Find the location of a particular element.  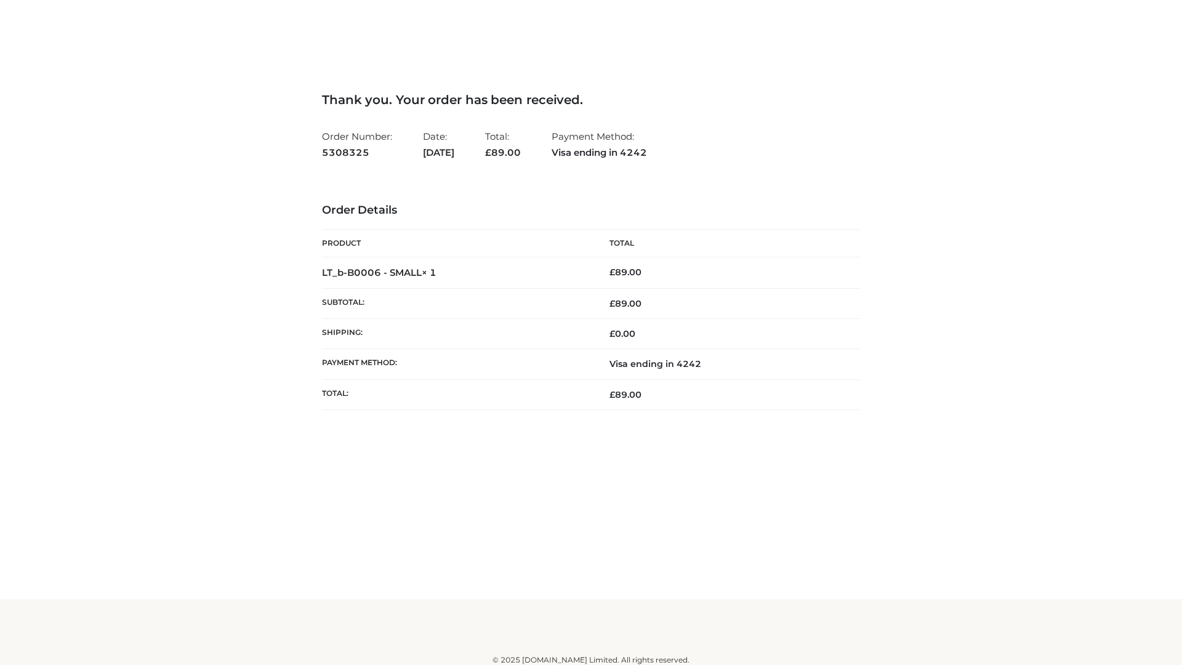

li: Order Number: is located at coordinates (357, 144).